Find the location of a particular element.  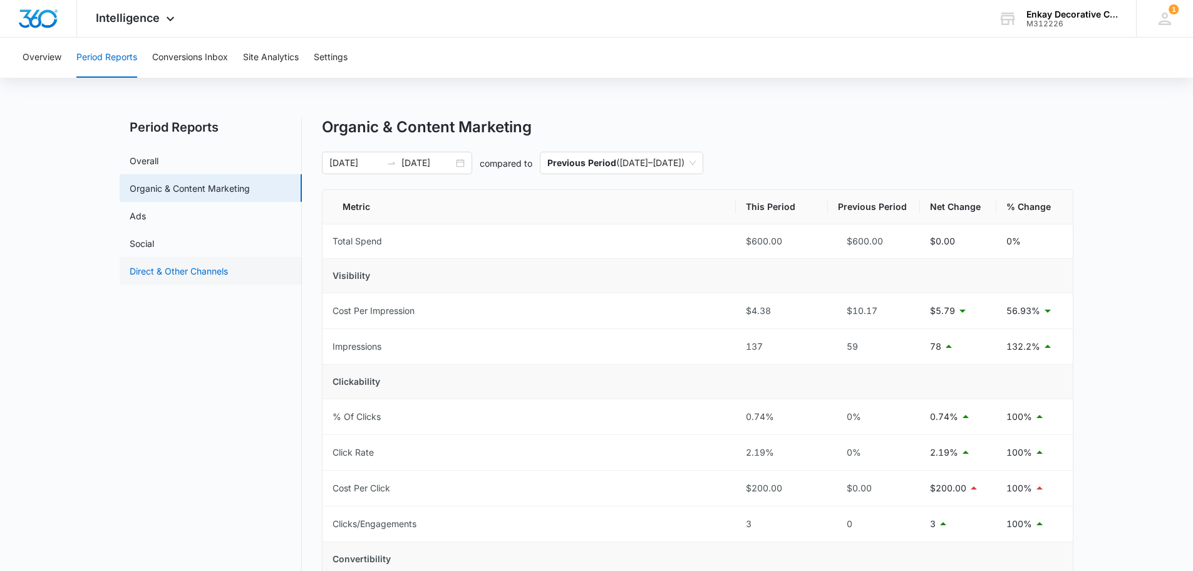

div: 2.19% is located at coordinates (782, 452).